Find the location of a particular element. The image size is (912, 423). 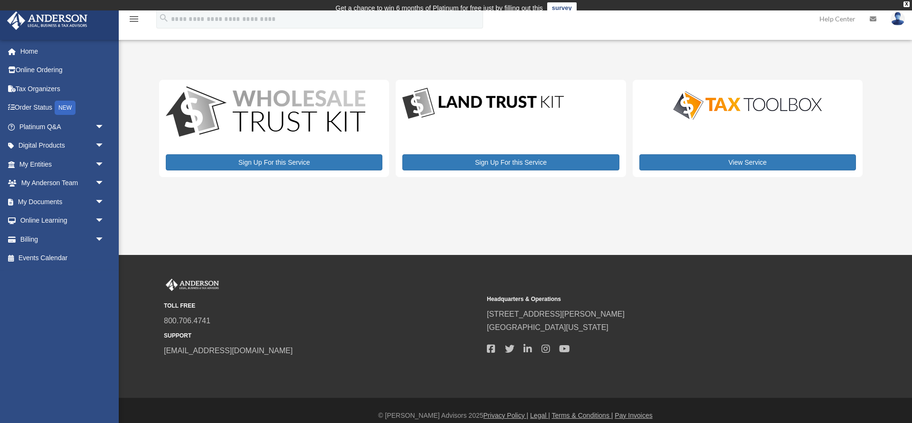

a: Legal | is located at coordinates (540, 416).